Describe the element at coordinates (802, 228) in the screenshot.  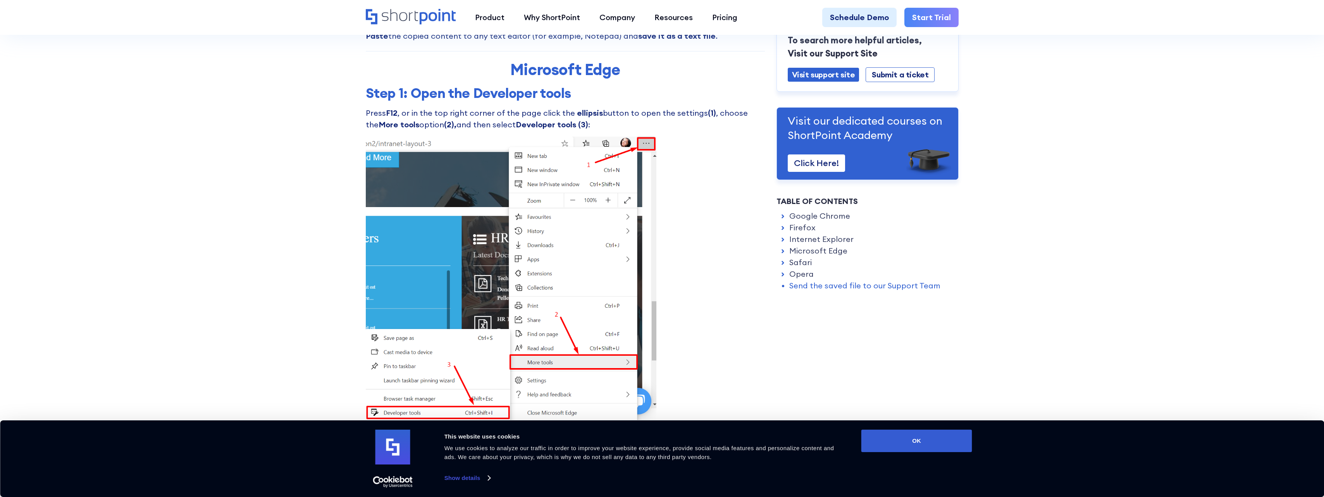
I see `a: Firefox` at that location.